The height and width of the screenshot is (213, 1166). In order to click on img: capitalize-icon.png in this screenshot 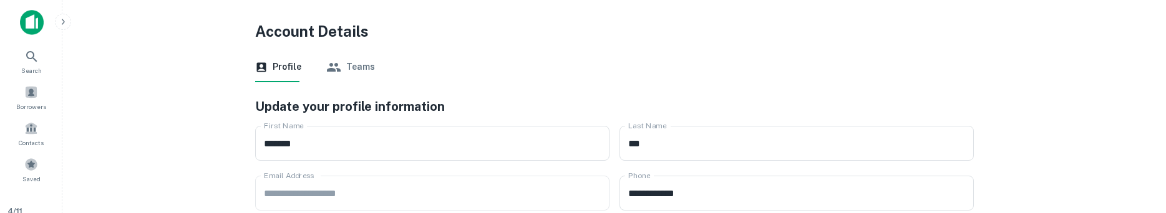, I will do `click(32, 22)`.